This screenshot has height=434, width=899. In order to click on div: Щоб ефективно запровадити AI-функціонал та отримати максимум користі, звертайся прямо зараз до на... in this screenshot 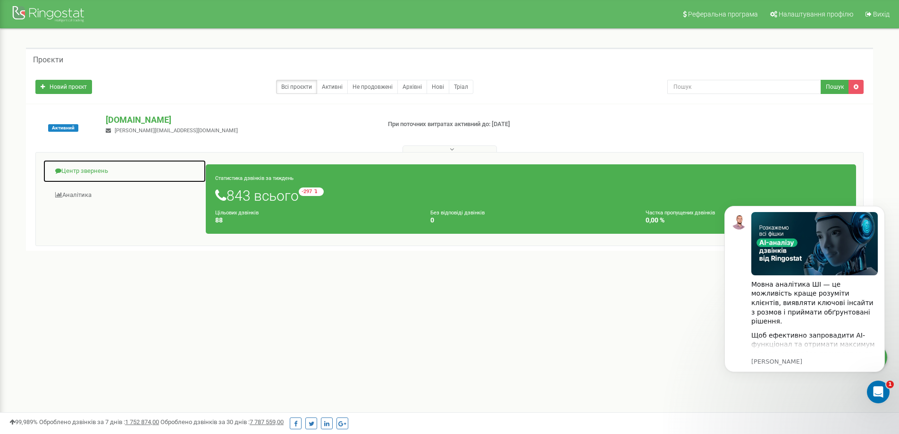, I will do `click(104, 158)`.